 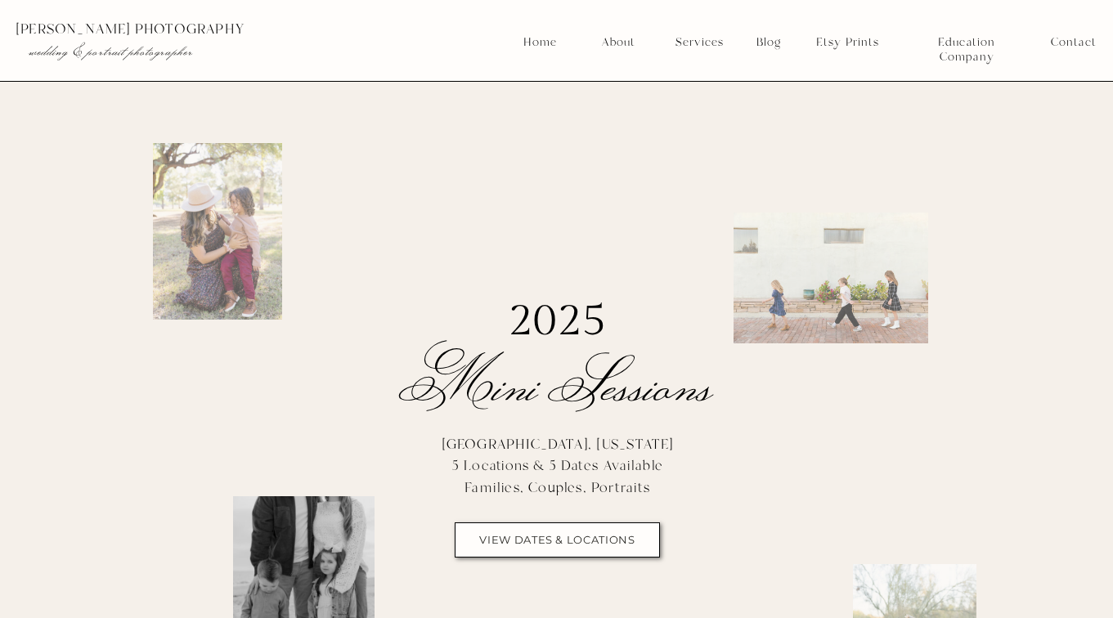 I want to click on nav: About, so click(x=618, y=43).